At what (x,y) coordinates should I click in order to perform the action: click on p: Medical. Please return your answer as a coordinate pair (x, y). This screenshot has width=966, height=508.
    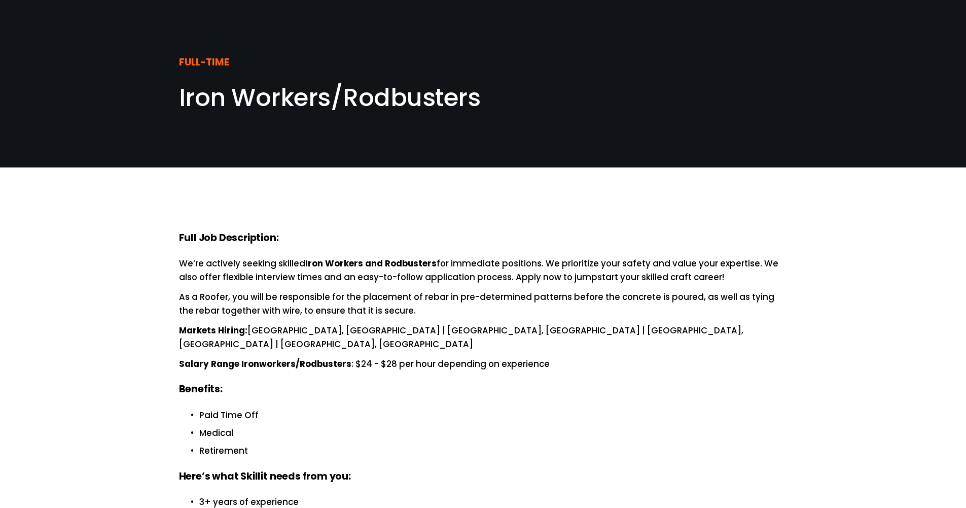
    Looking at the image, I should click on (494, 433).